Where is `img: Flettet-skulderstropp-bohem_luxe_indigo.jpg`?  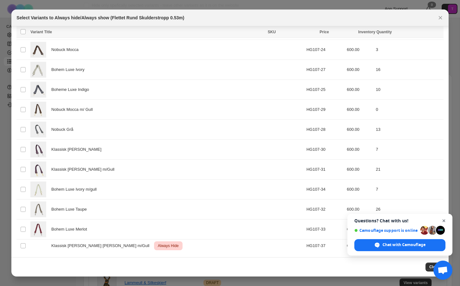 img: Flettet-skulderstropp-bohem_luxe_indigo.jpg is located at coordinates (38, 90).